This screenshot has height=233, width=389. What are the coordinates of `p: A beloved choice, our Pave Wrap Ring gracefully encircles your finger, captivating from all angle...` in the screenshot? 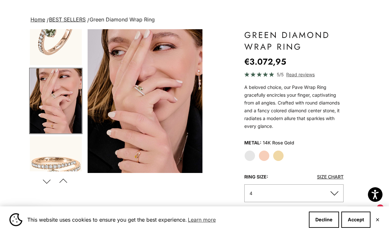 It's located at (294, 107).